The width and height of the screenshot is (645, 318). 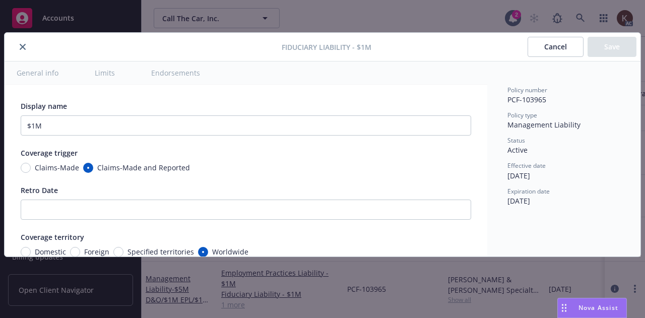 What do you see at coordinates (598, 307) in the screenshot?
I see `span: Nova Assist` at bounding box center [598, 307].